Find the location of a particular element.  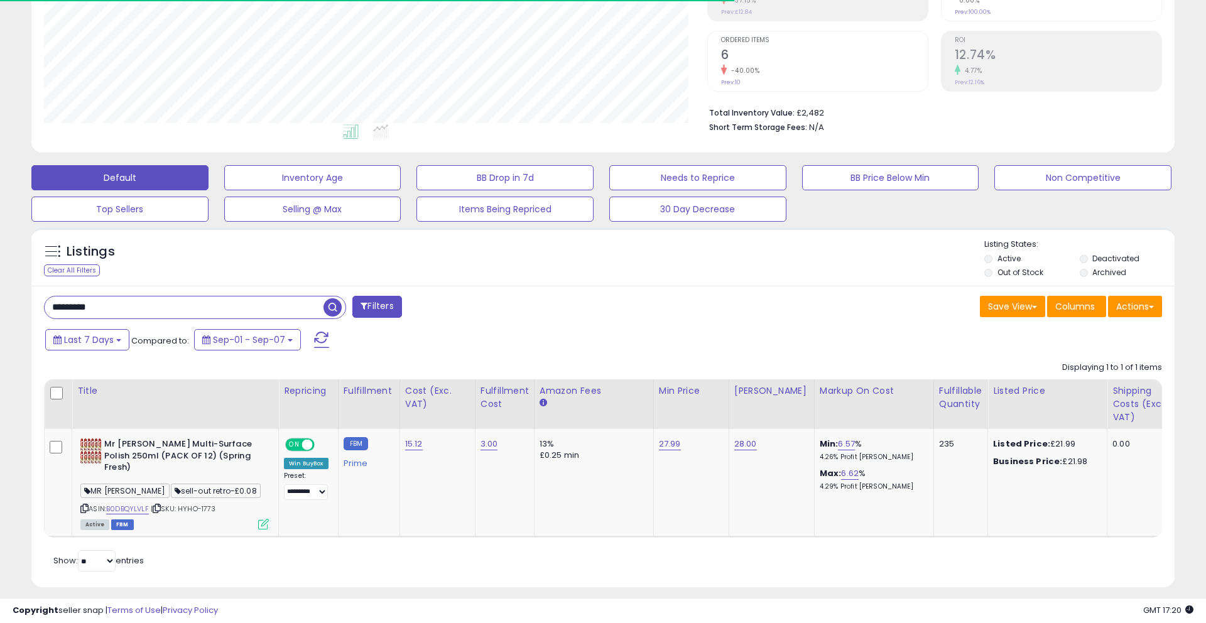

span: N/A is located at coordinates (816, 127).